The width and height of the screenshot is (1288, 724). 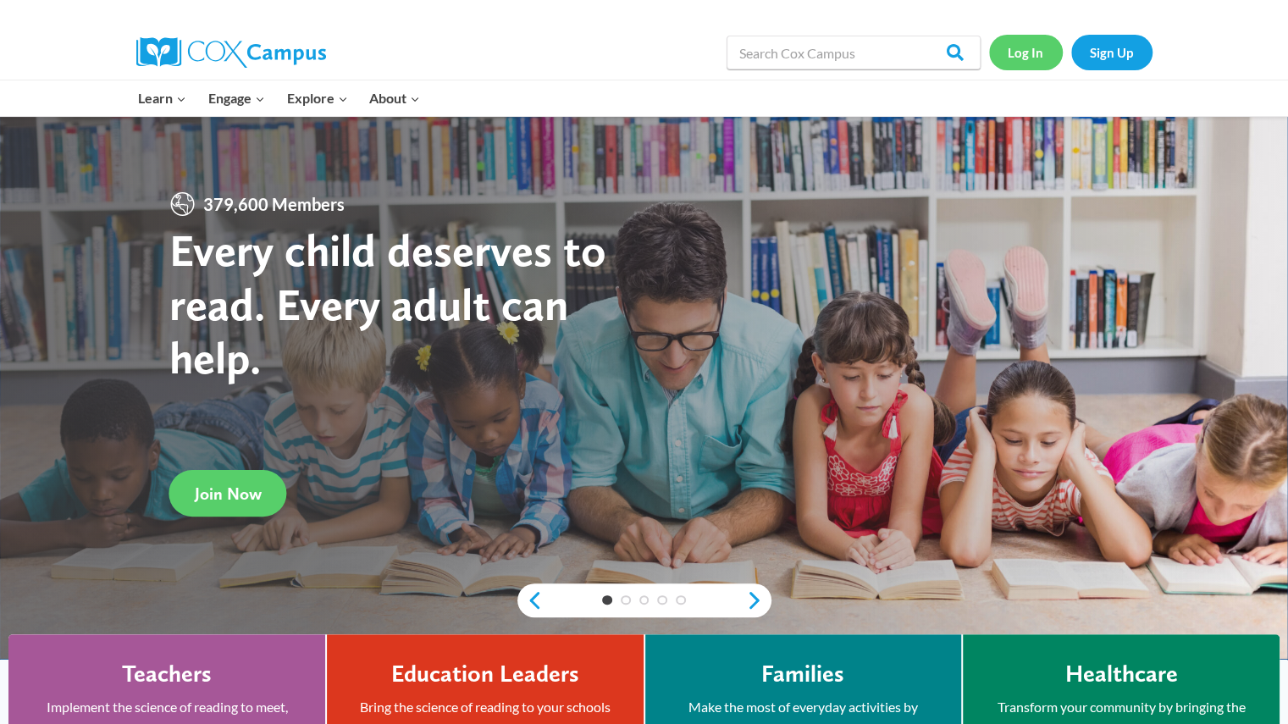 What do you see at coordinates (644, 600) in the screenshot?
I see `a: 3` at bounding box center [644, 600].